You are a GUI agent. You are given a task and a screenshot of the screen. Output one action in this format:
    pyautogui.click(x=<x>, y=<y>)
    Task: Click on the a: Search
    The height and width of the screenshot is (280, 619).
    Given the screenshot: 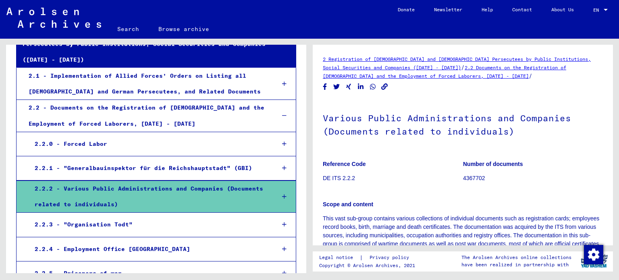 What is the action you would take?
    pyautogui.click(x=128, y=29)
    